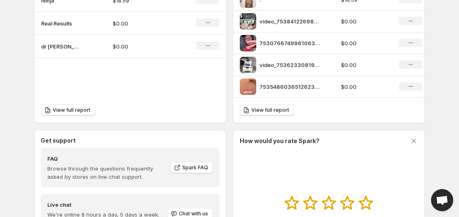  What do you see at coordinates (193, 214) in the screenshot?
I see `span: Chat with us` at bounding box center [193, 214].